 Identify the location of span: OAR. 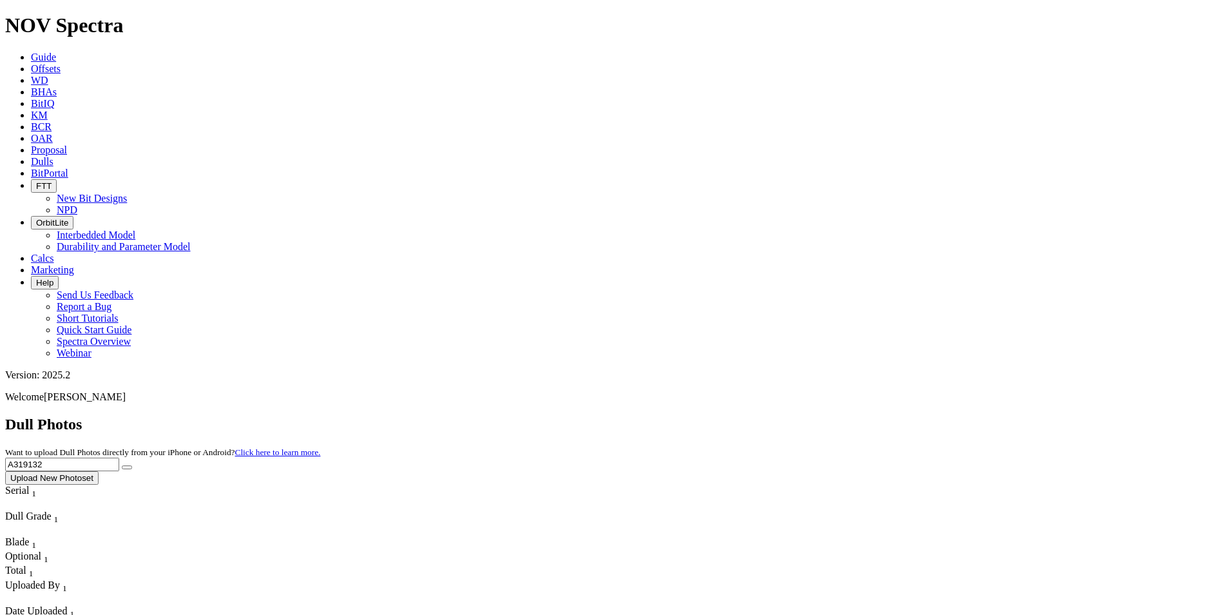
(42, 138).